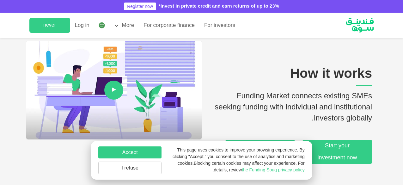  What do you see at coordinates (245, 163) in the screenshot?
I see `font: Blocking certain cookies may affect your experience.` at bounding box center [245, 163].